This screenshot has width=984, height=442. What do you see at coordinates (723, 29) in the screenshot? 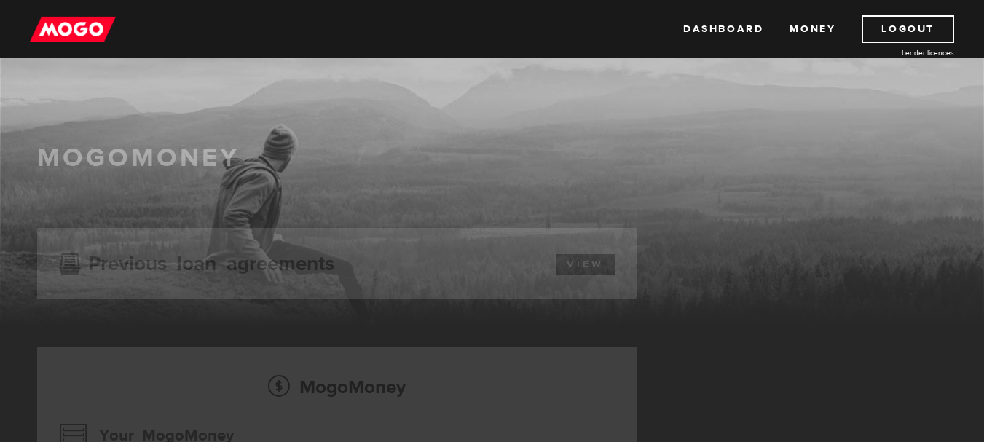
I see `a: Dashboard` at bounding box center [723, 29].